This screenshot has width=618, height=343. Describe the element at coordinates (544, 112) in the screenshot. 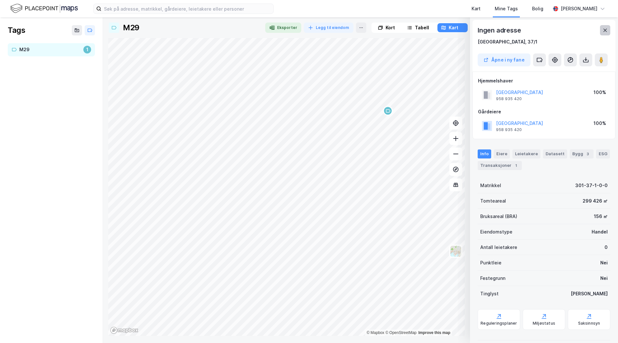

I see `div: Gårdeiere` at that location.